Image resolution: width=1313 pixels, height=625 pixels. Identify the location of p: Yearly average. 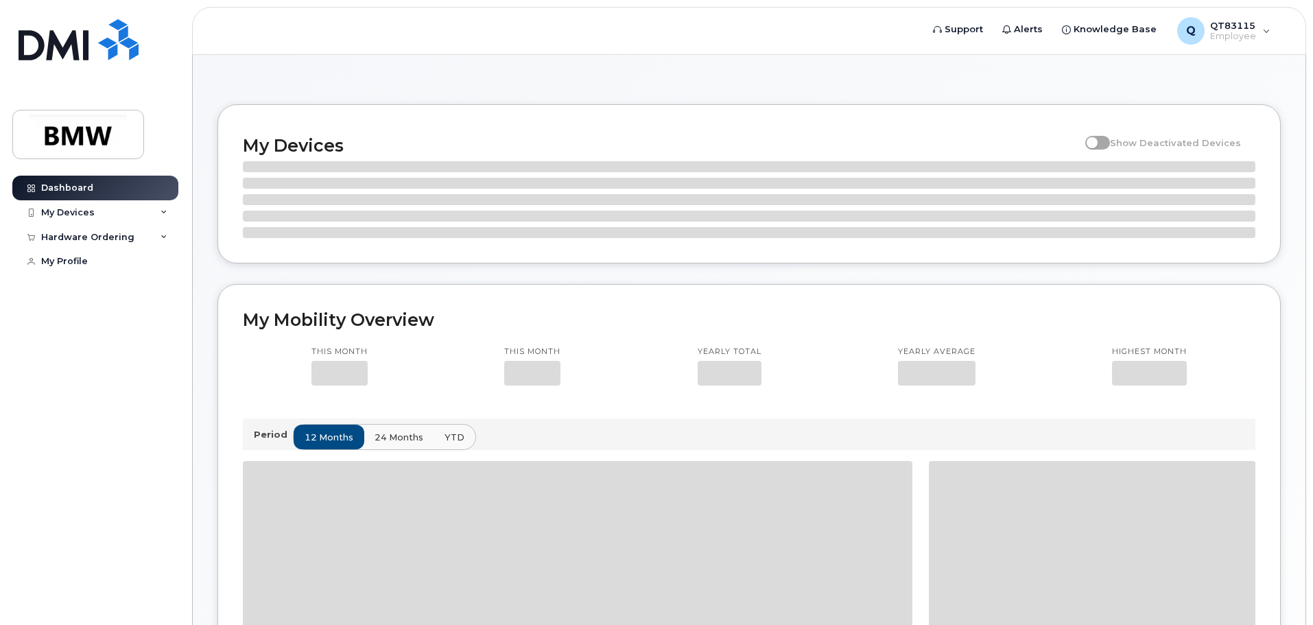
(936, 352).